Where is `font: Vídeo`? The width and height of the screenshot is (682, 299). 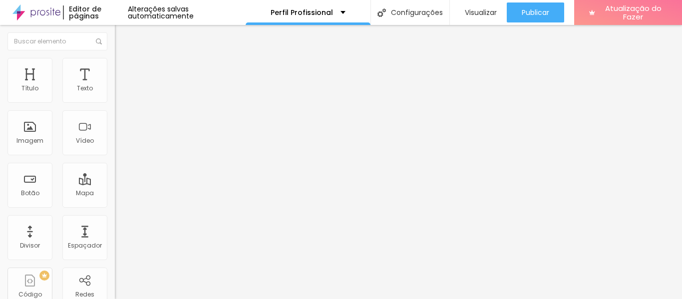
font: Vídeo is located at coordinates (85, 140).